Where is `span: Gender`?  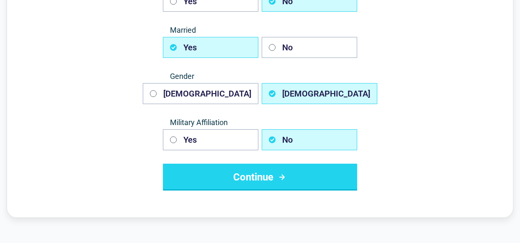 span: Gender is located at coordinates (260, 76).